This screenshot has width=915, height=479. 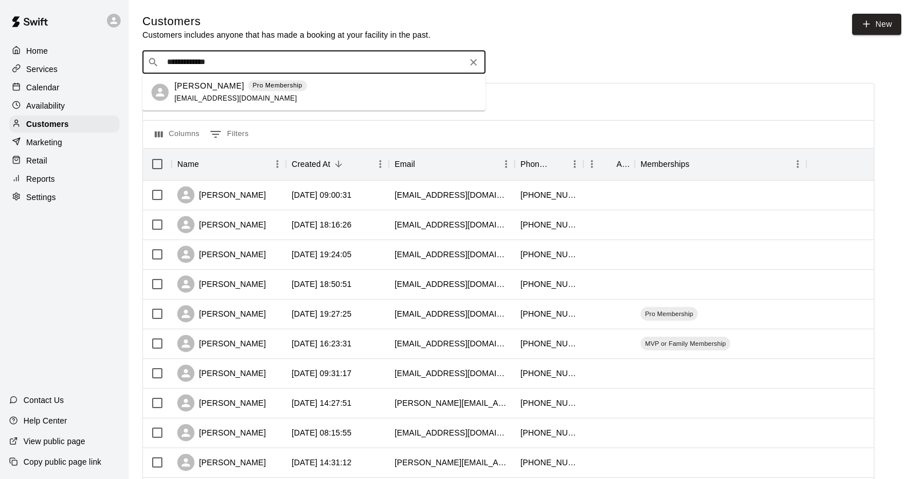 What do you see at coordinates (452, 225) in the screenshot?
I see `div: rdkluss@gmail.com` at bounding box center [452, 225].